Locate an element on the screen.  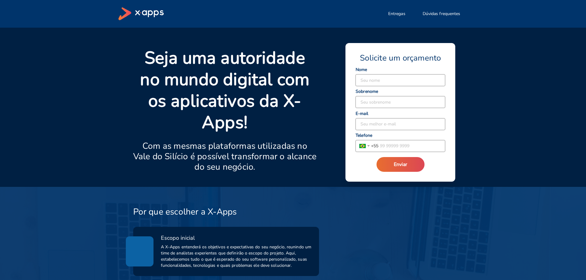
span: Solicite um orçamento is located at coordinates (400, 58).